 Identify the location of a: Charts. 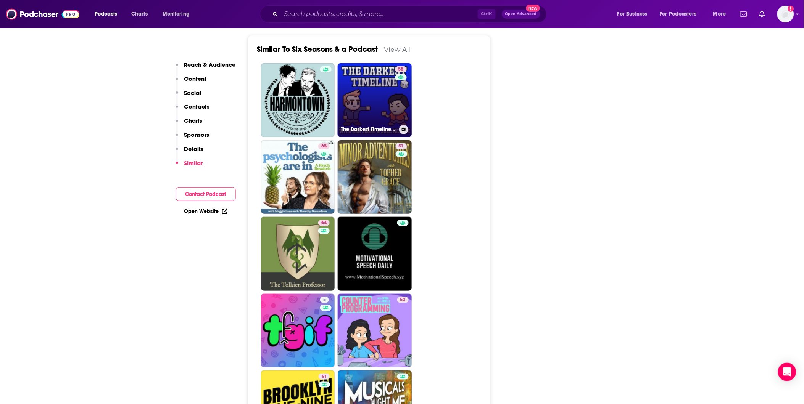
(139, 14).